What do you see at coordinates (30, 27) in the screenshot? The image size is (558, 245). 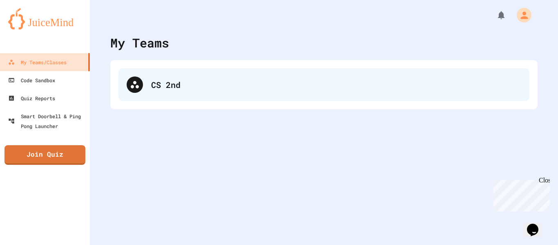 I see `div: Chat with us now!Close` at bounding box center [30, 27].